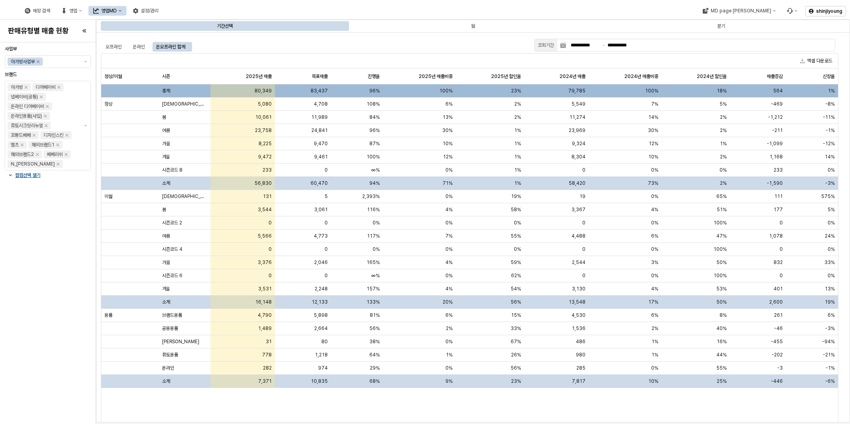  Describe the element at coordinates (516, 236) in the screenshot. I see `span: 55%` at that location.